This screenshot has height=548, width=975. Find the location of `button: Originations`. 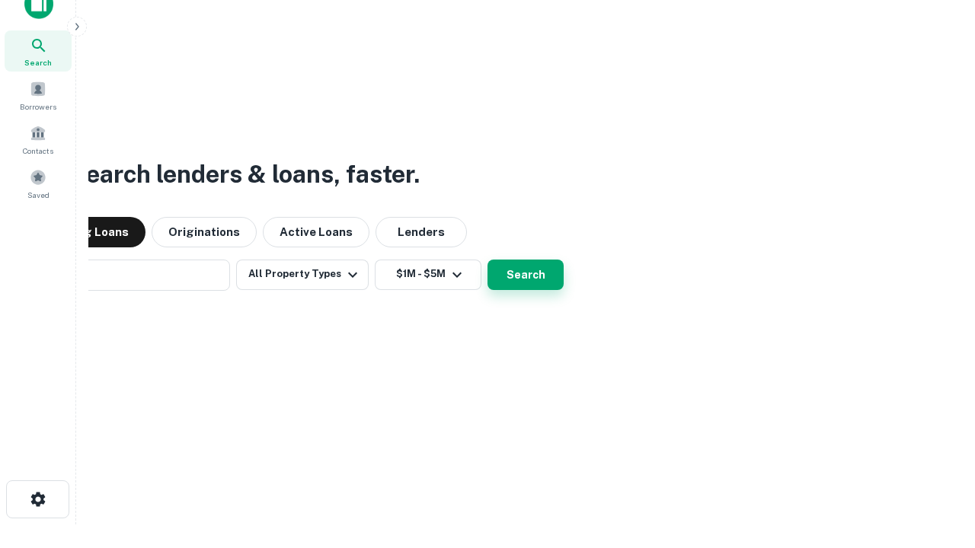

button: Originations is located at coordinates (204, 232).